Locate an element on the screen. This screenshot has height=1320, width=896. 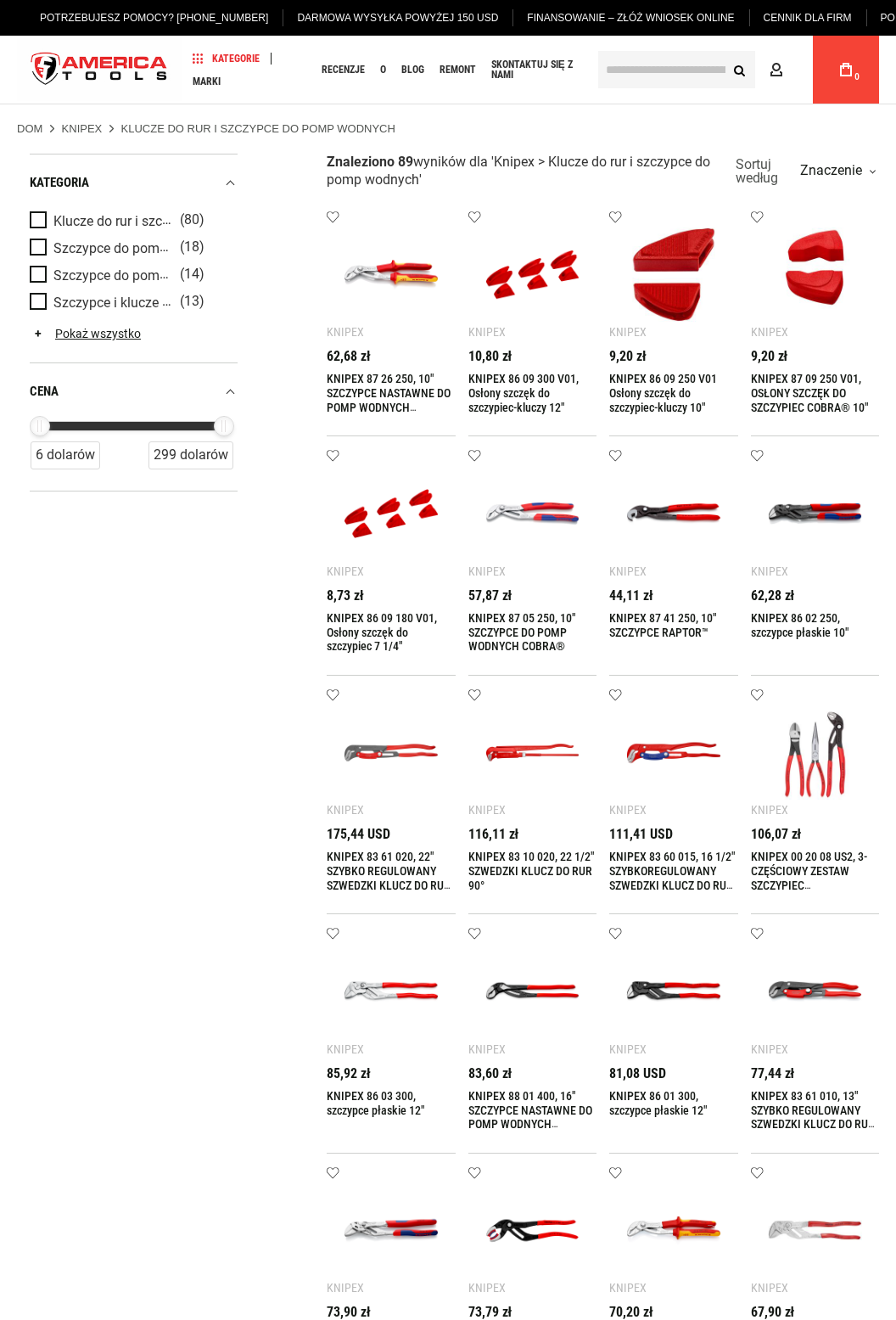
font: KNIPEX 83 61 010, 13" SZYBKO REGULOWANY SZWEDZKI KLUCZ DO RUR TYPU S is located at coordinates (813, 1117).